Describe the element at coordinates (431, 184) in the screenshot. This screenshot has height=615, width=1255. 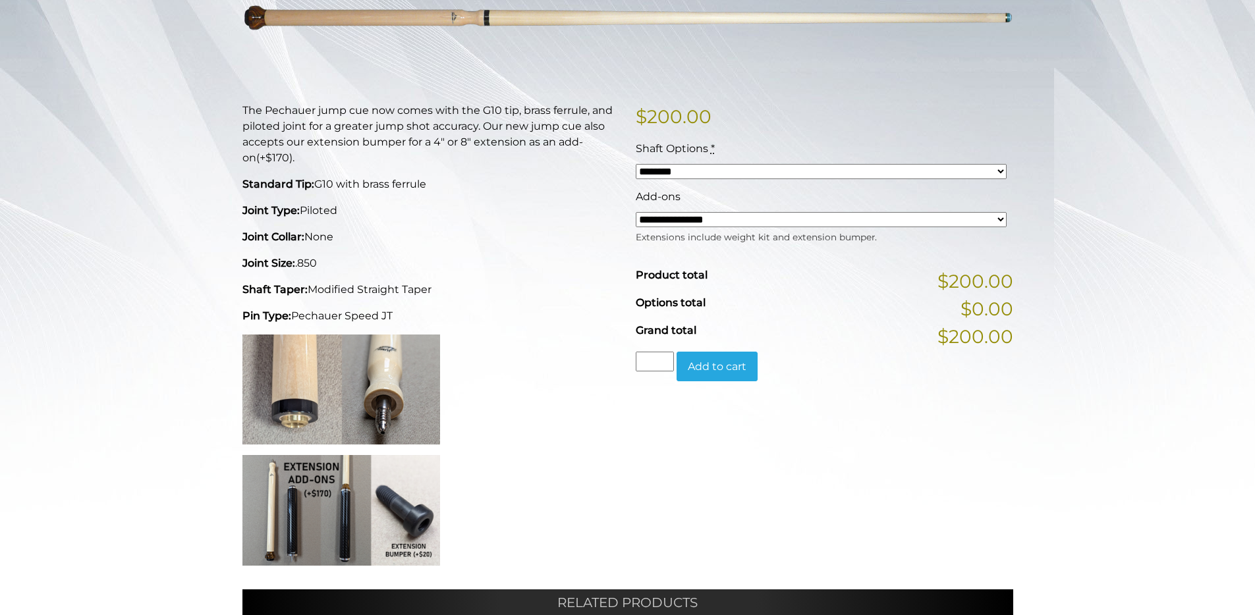
I see `p: G10 with brass ferrule` at that location.